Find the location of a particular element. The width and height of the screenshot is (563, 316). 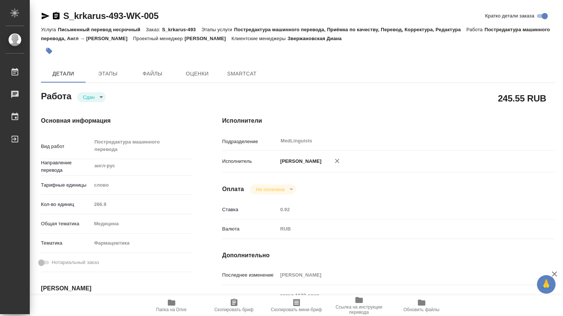

p: Клиентские менеджеры is located at coordinates (259, 38).